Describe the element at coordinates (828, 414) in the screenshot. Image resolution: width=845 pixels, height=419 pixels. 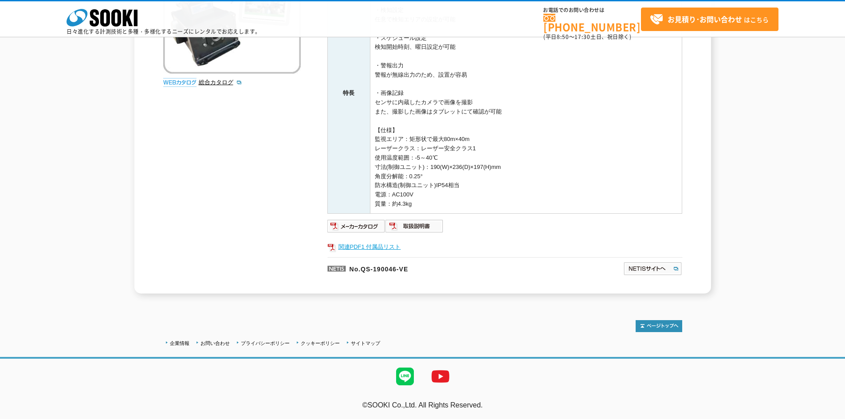
I see `a: テストMail` at that location.